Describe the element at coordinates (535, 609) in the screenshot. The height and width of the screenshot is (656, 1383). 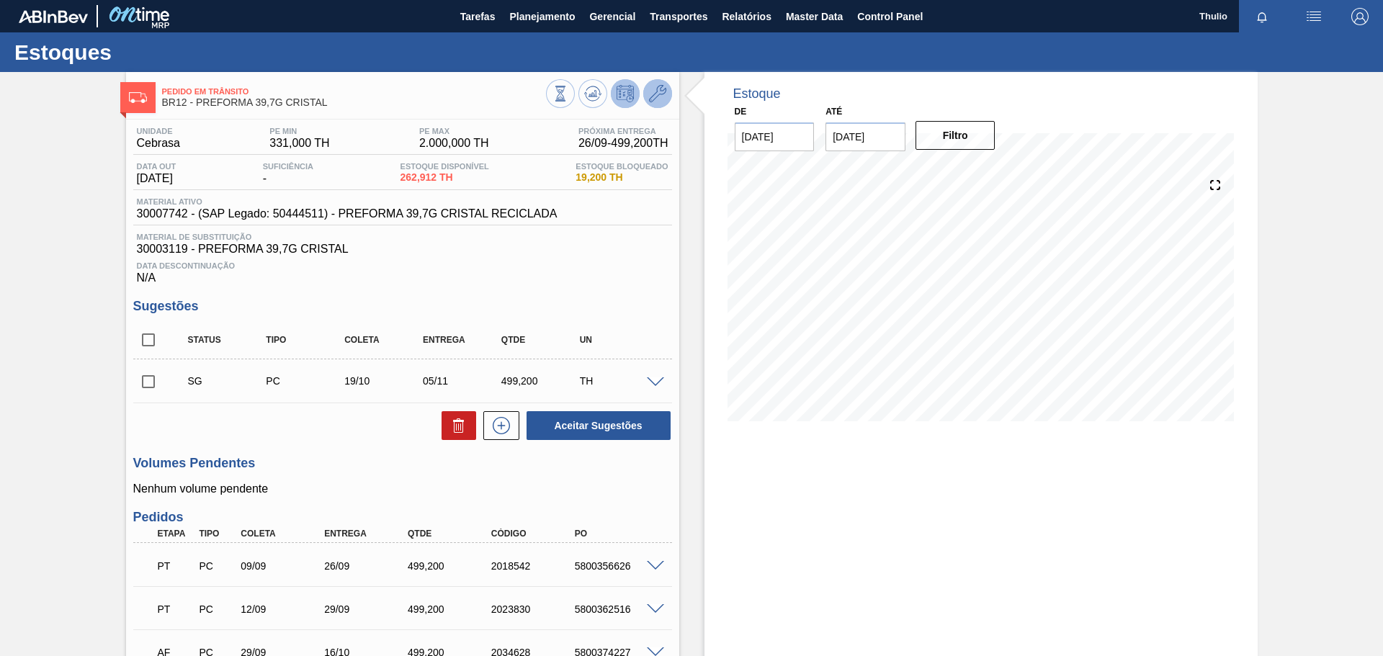
I see `div: 2023830` at that location.